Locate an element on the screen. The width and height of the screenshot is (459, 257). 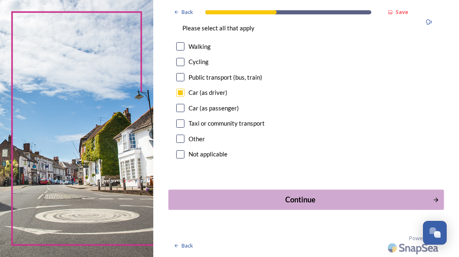
span: Powered by is located at coordinates (424, 238).